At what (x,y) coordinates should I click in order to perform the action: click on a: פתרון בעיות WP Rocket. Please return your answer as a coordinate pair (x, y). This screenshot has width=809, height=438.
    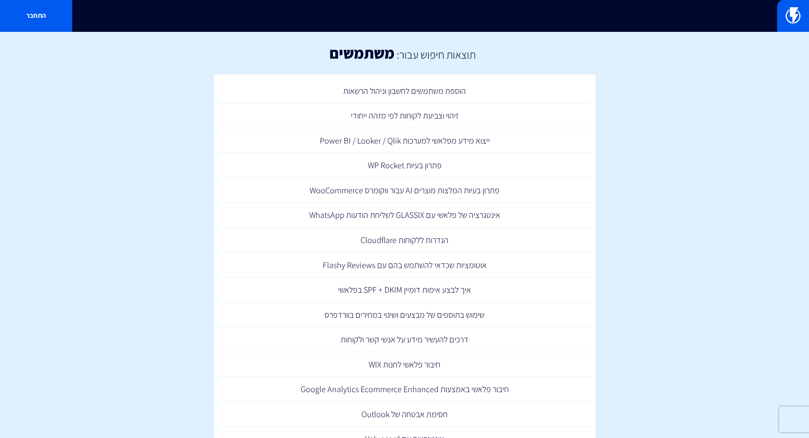
    Looking at the image, I should click on (404, 165).